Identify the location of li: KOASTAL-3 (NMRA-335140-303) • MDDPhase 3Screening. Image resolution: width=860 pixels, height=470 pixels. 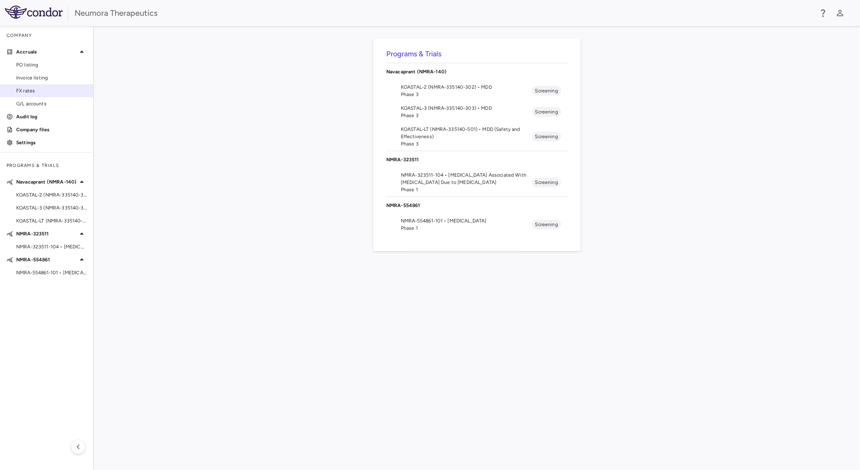
(477, 112).